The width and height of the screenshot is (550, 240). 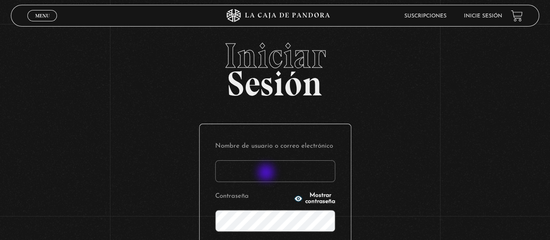 What do you see at coordinates (425, 16) in the screenshot?
I see `a: Suscripciones` at bounding box center [425, 16].